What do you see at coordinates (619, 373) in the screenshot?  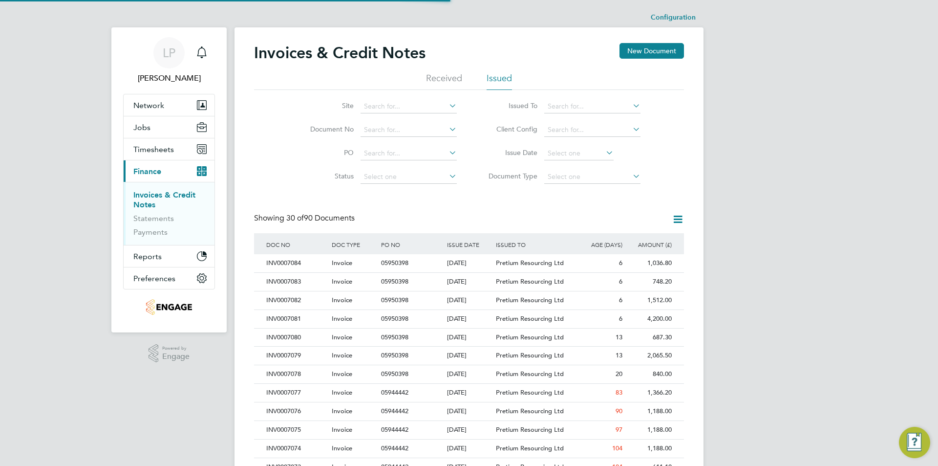 I see `span: 20` at bounding box center [619, 373].